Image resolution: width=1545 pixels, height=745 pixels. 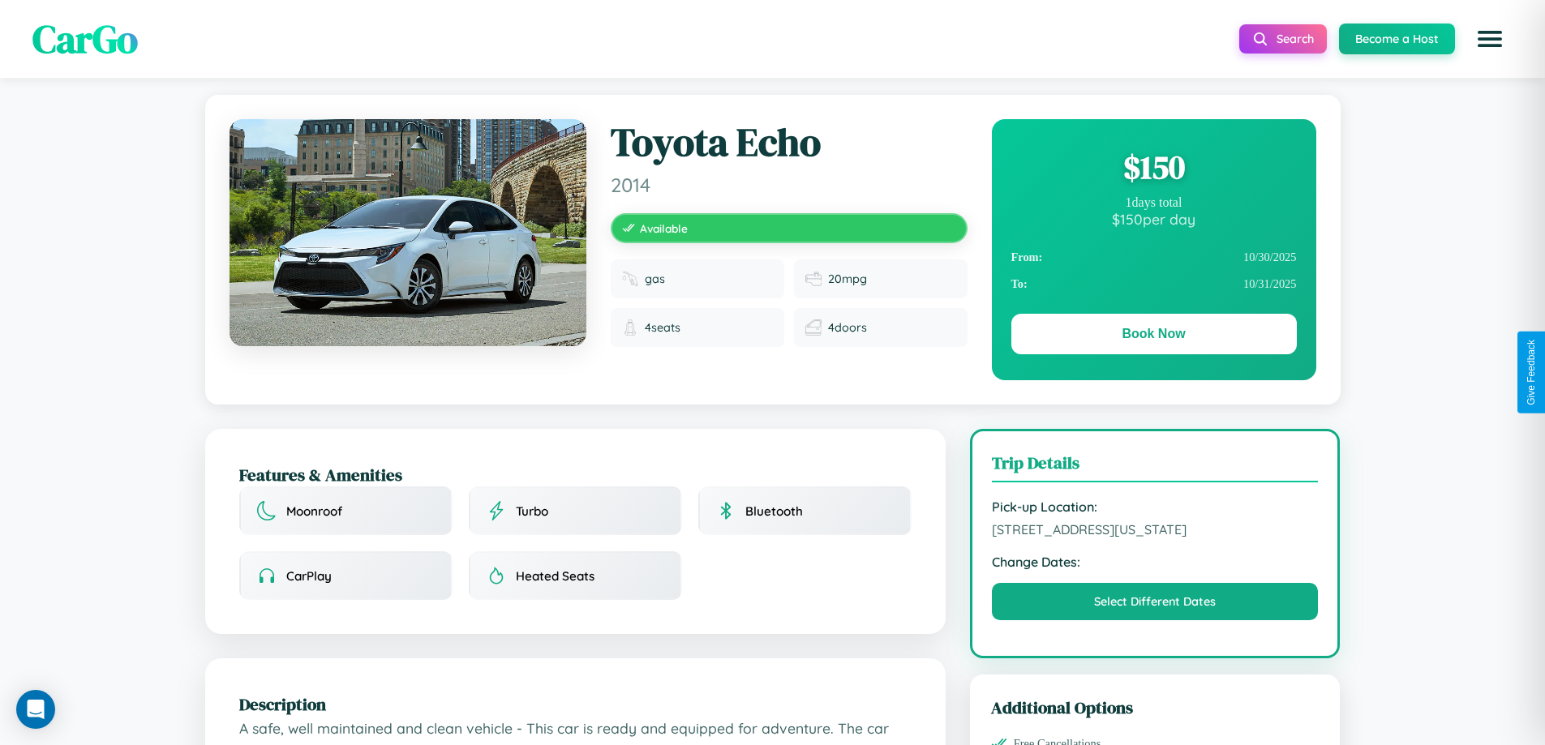 I want to click on span: Turbo, so click(x=532, y=511).